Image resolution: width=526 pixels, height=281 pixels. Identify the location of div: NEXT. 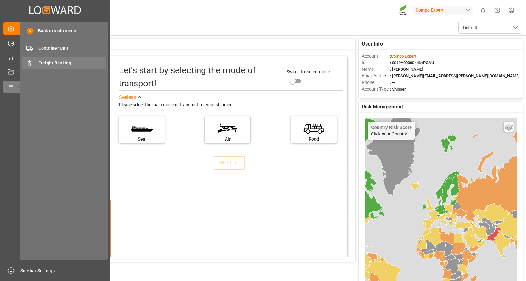
(229, 163).